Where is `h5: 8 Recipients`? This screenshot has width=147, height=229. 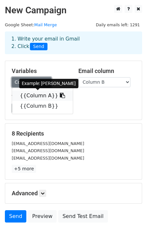
h5: 8 Recipients is located at coordinates (73, 134).